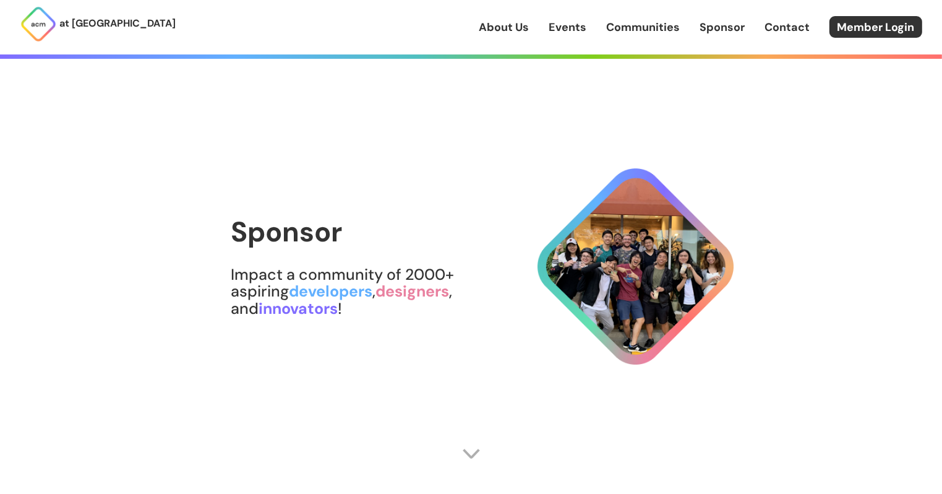  Describe the element at coordinates (331, 291) in the screenshot. I see `span: developers` at that location.